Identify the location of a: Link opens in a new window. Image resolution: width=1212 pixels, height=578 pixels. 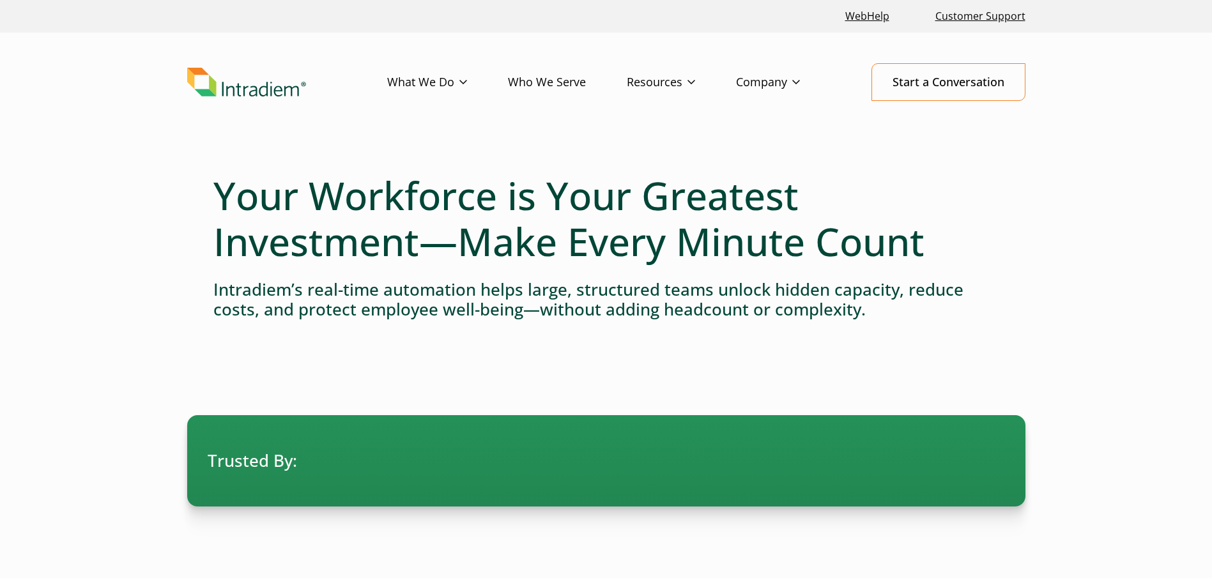
(867, 16).